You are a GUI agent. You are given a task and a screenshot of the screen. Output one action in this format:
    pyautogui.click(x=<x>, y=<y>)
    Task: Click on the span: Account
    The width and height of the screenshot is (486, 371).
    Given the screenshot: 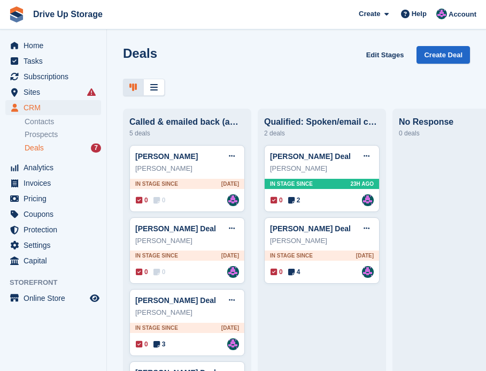 What is the action you would take?
    pyautogui.click(x=463, y=14)
    